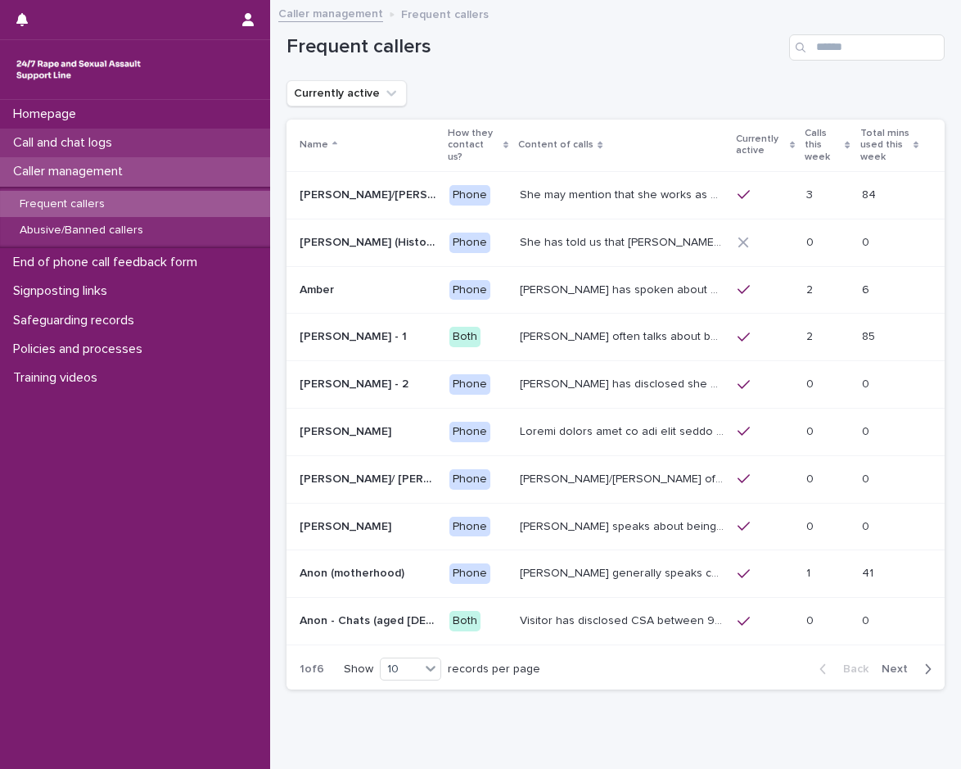 The width and height of the screenshot is (961, 769). I want to click on p: 3, so click(811, 193).